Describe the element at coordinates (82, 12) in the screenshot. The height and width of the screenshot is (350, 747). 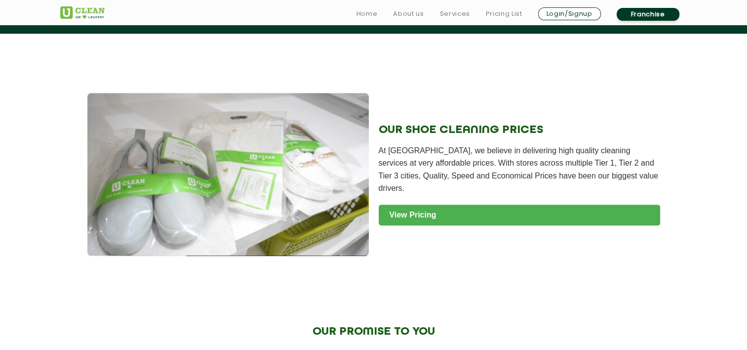
I see `img: UClean Laundry and Dry Cleaning` at that location.